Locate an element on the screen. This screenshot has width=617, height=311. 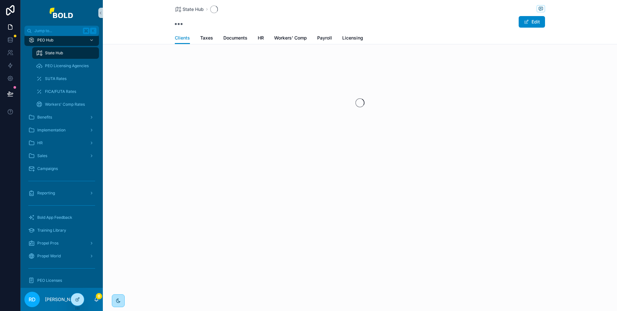
a: Workers' Comp is located at coordinates (290, 39).